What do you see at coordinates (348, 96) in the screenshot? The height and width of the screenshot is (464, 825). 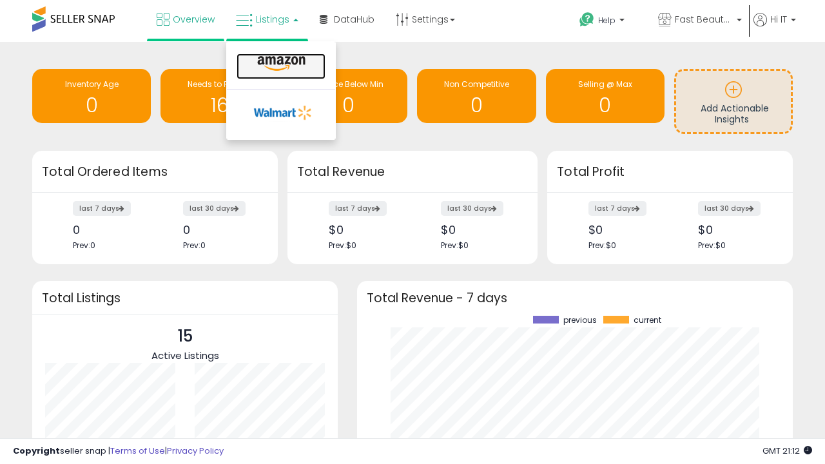 I see `a: BB Price Below Min 0` at bounding box center [348, 96].